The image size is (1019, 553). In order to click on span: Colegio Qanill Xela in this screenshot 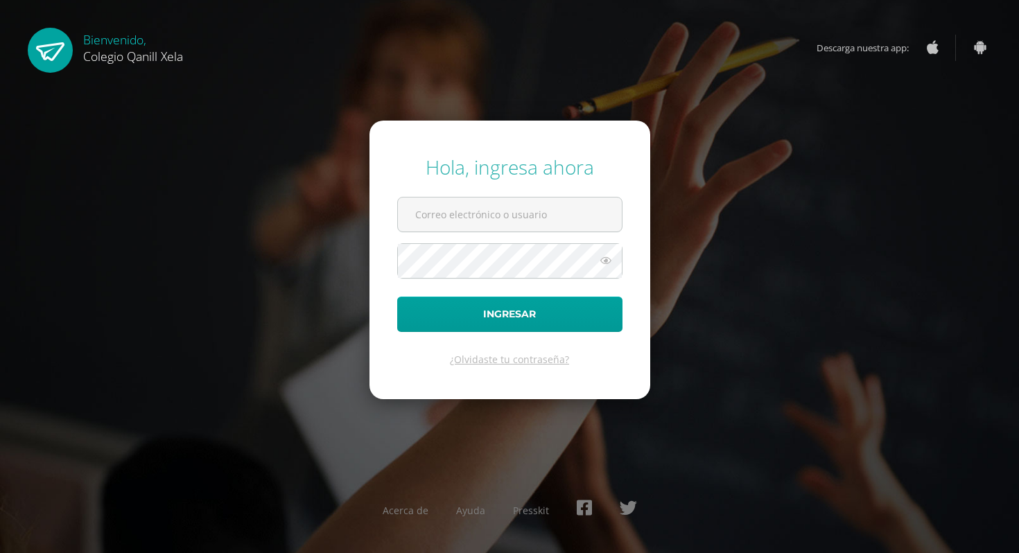, I will do `click(133, 56)`.